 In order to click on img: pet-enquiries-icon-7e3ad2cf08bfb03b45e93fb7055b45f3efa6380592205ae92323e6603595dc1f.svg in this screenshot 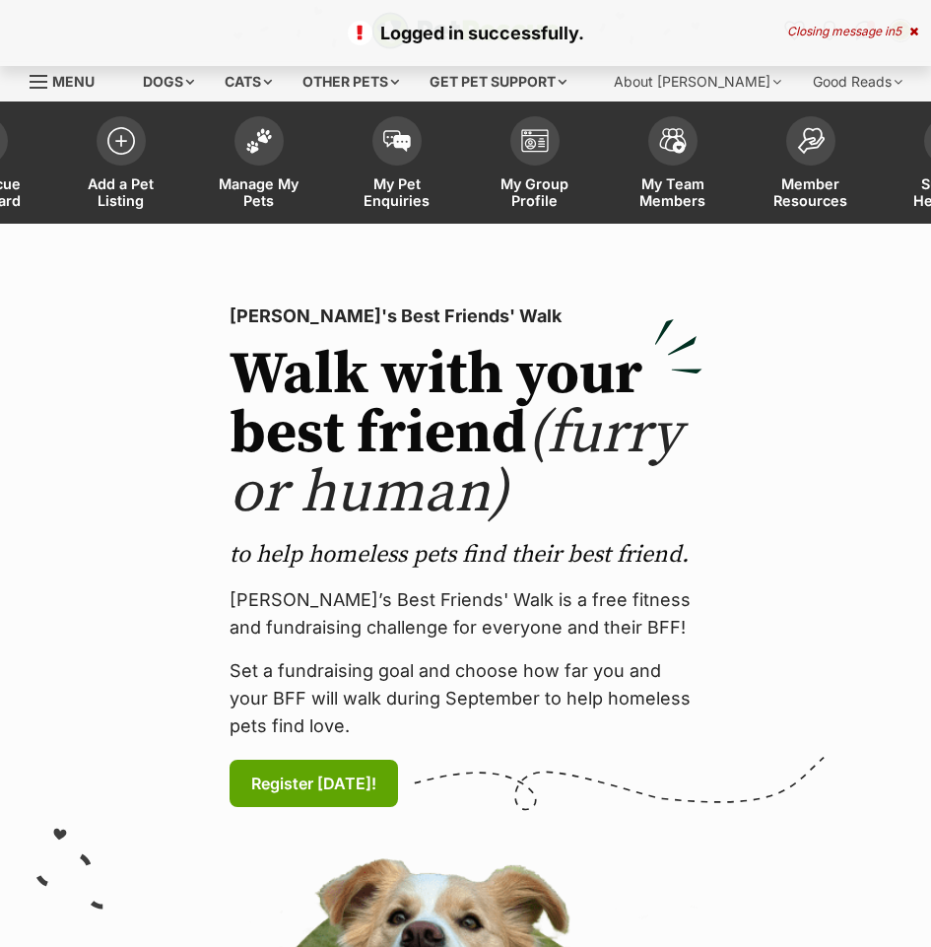, I will do `click(397, 141)`.